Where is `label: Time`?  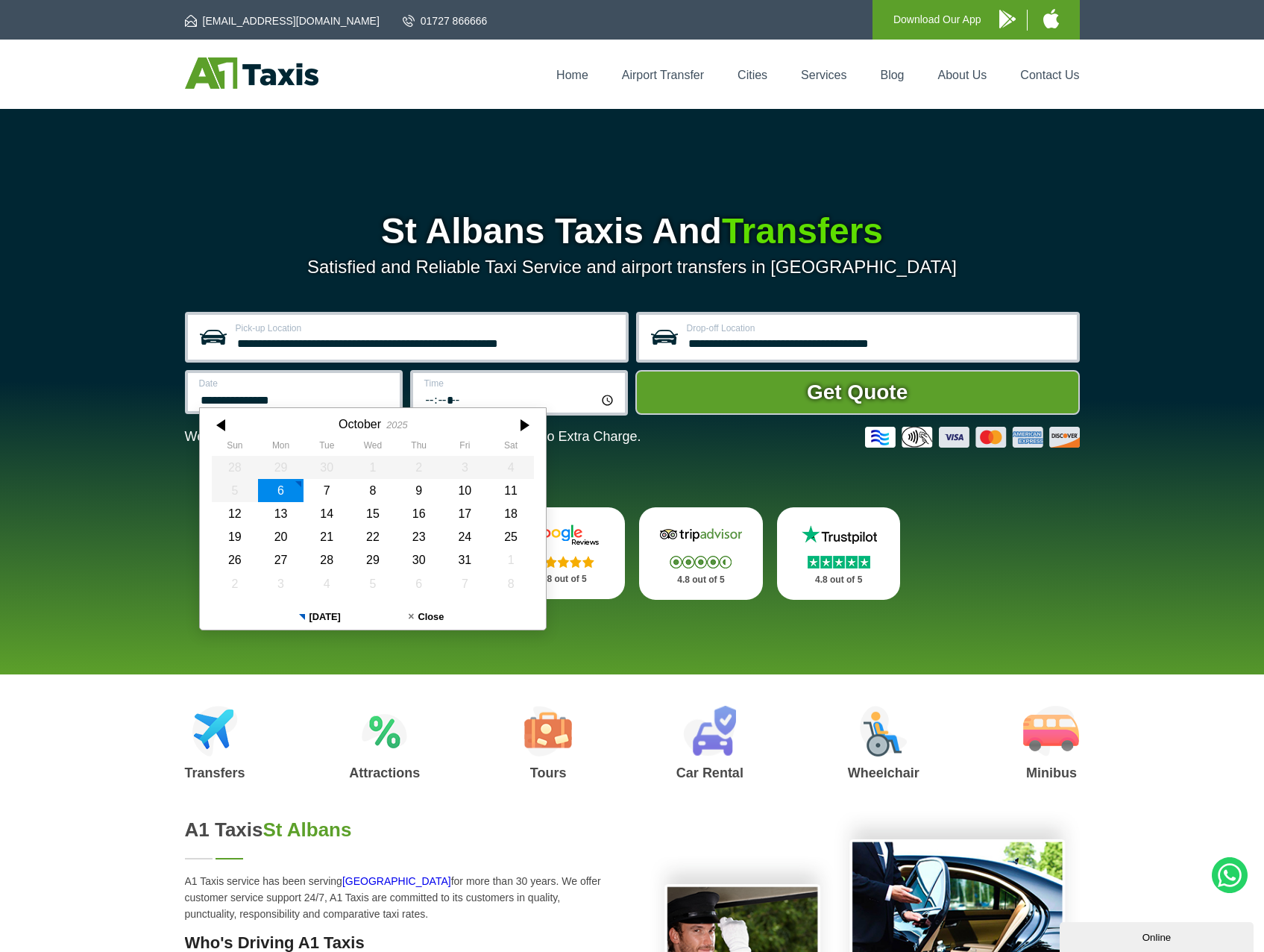
label: Time is located at coordinates (520, 384).